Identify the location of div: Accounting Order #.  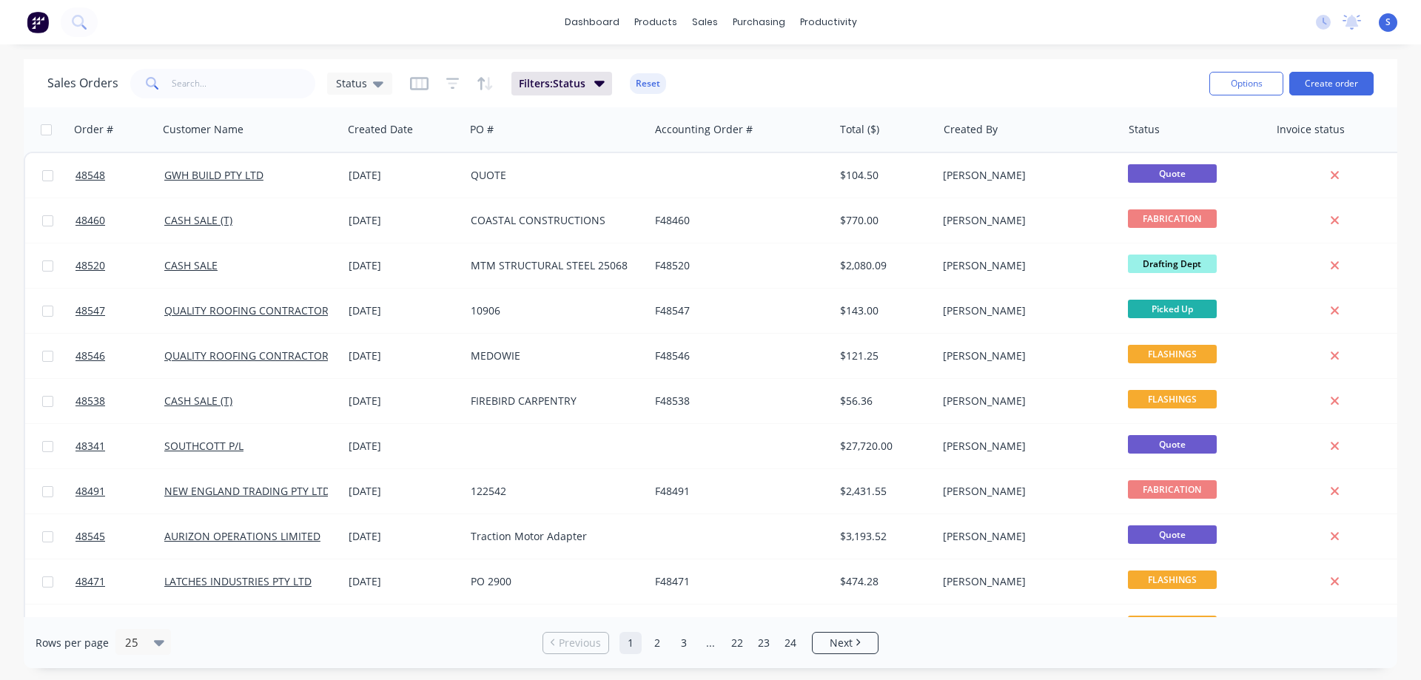
(704, 130).